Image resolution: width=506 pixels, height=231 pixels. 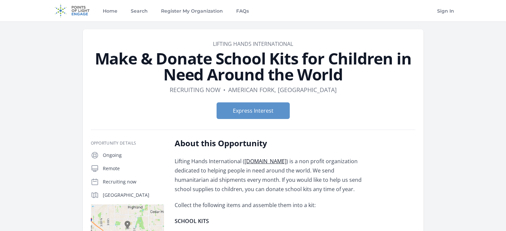 I want to click on h3: Opportunity Details, so click(x=127, y=143).